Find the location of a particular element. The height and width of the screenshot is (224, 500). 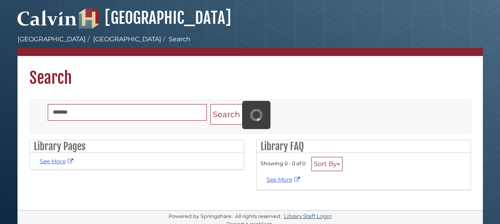

button: Sort By is located at coordinates (327, 164).